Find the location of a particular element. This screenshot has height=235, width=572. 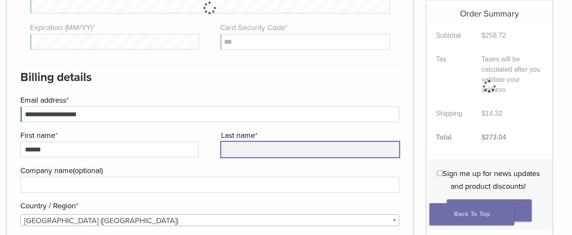

input: Sign me up for news updates and product discounts! is located at coordinates (440, 173).